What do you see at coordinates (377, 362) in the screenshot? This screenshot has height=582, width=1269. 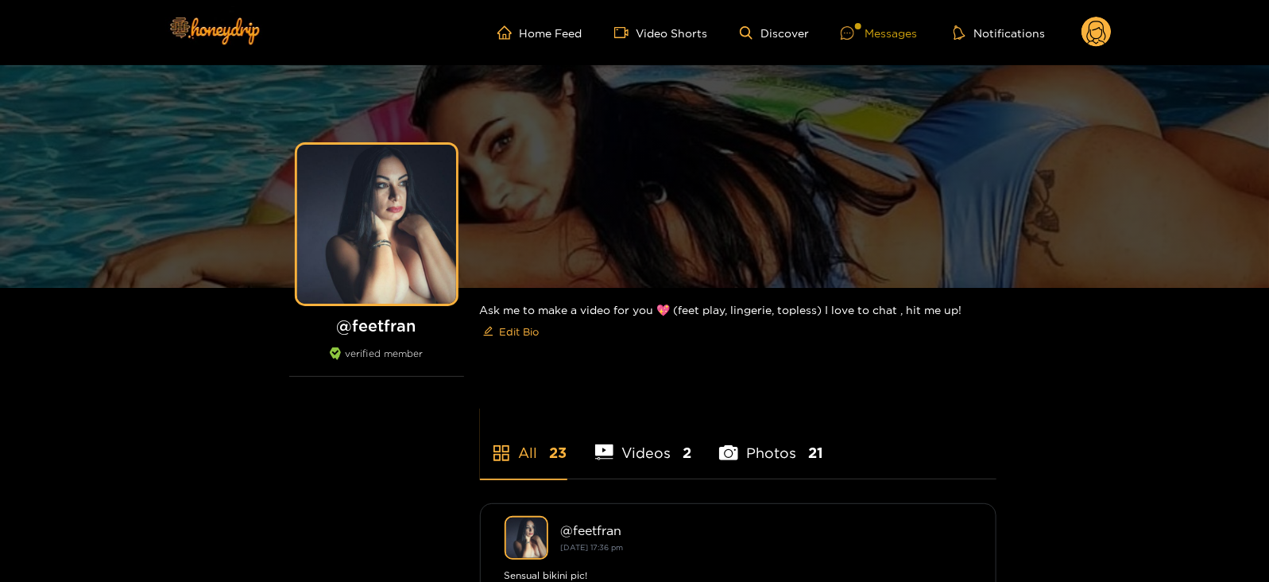 I see `div: verified member` at bounding box center [377, 362].